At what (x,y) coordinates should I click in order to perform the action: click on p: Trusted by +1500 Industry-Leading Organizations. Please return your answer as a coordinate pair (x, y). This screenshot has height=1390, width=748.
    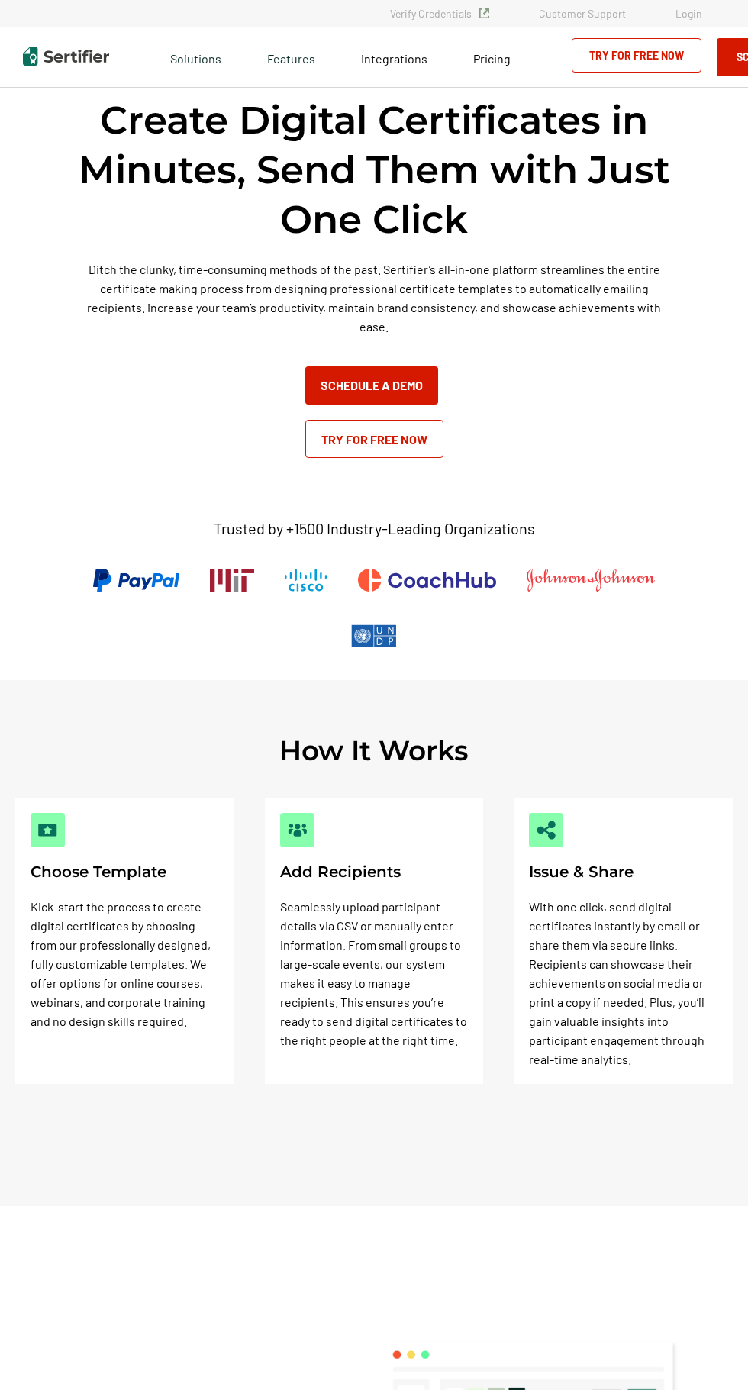
    Looking at the image, I should click on (374, 528).